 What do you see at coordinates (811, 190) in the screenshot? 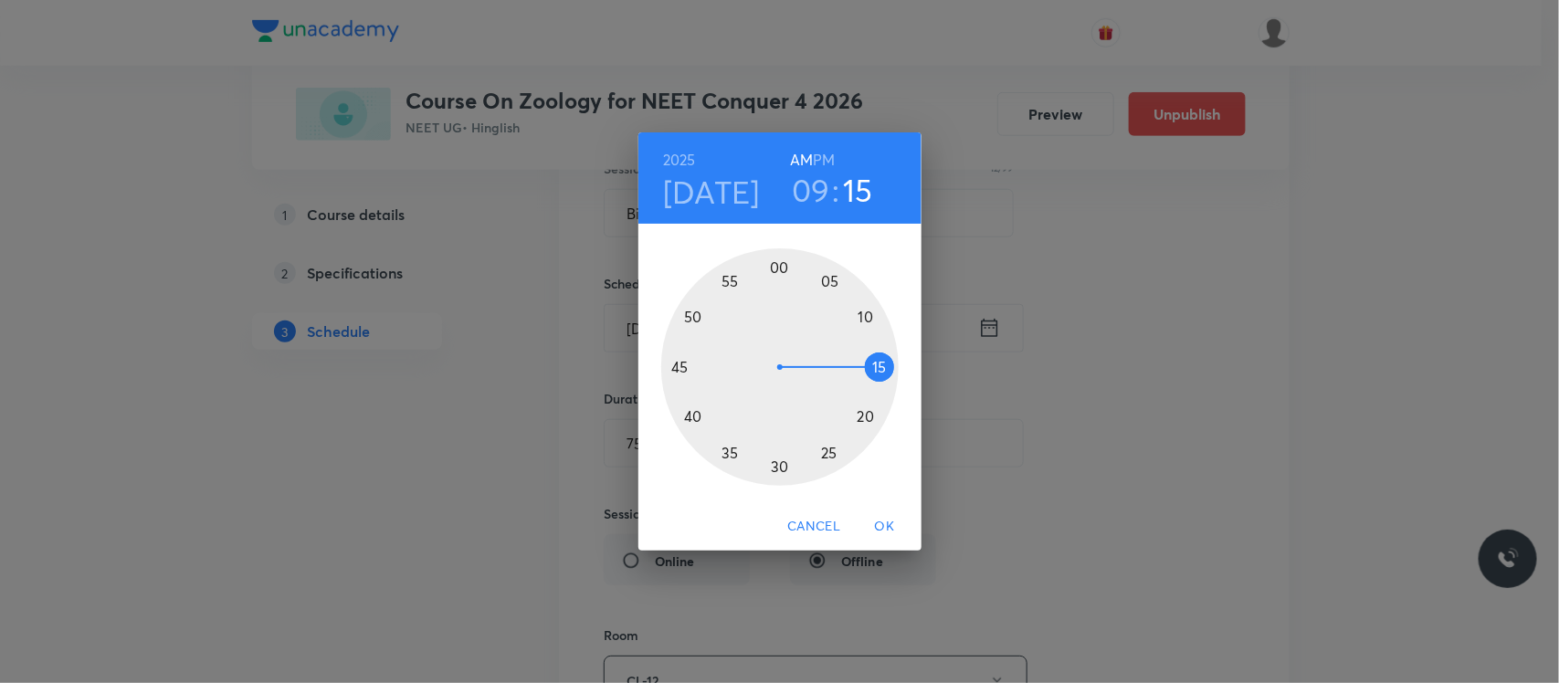
I see `button: 09` at bounding box center [811, 190].